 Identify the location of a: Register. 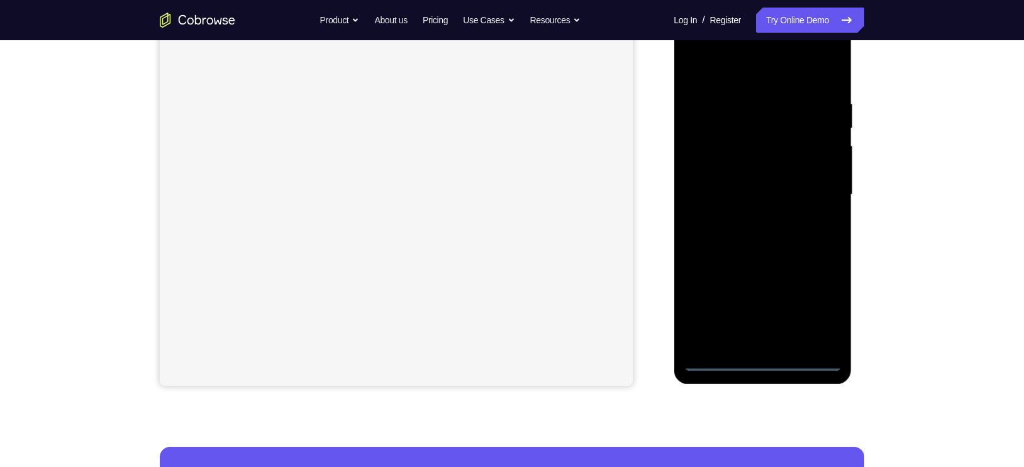
(725, 20).